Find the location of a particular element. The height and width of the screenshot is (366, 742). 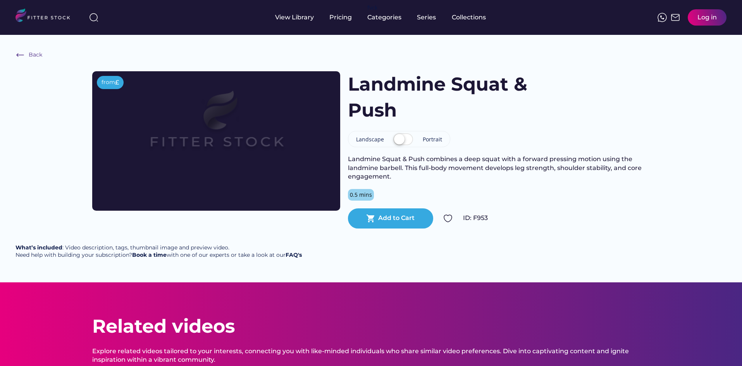

img: Frame%2051.svg is located at coordinates (675, 17).